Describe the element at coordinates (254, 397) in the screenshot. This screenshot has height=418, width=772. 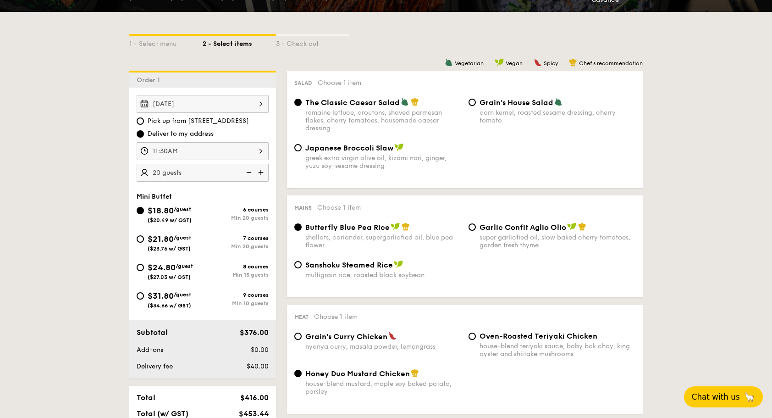
I see `span: $416.00` at that location.